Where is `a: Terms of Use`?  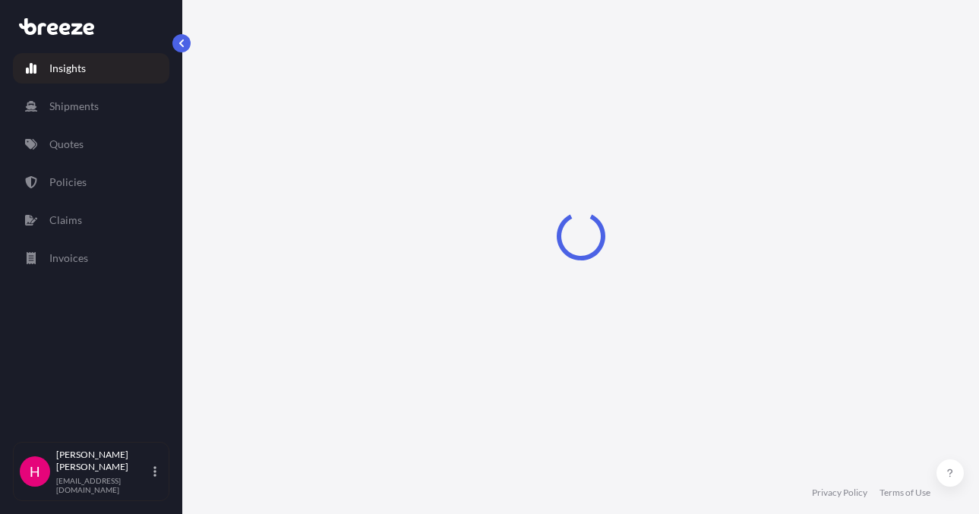
a: Terms of Use is located at coordinates (905, 493).